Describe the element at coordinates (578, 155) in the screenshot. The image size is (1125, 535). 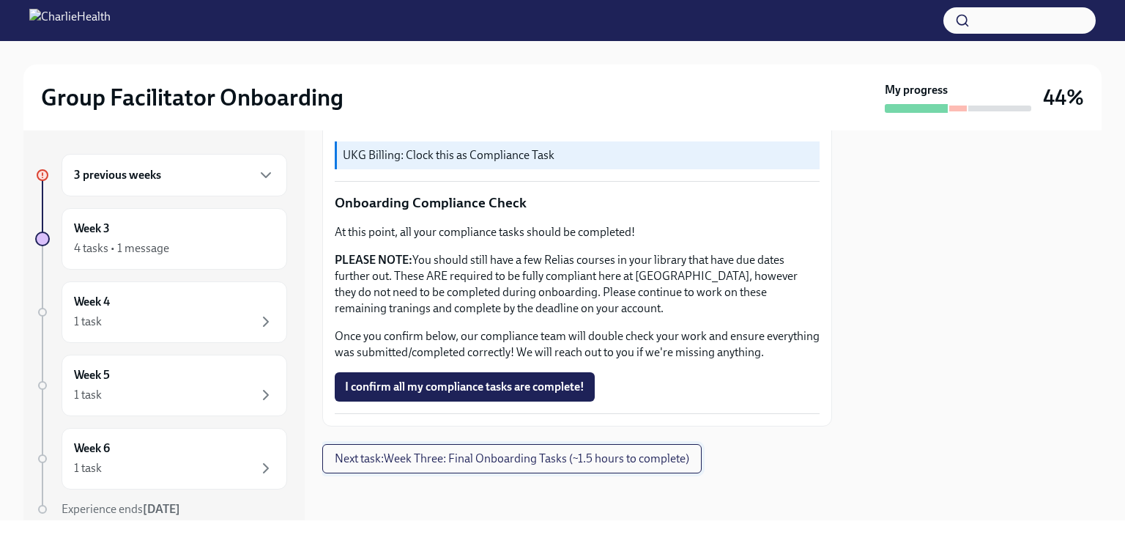
I see `p: UKG Billing: Clock this as Compliance Task` at that location.